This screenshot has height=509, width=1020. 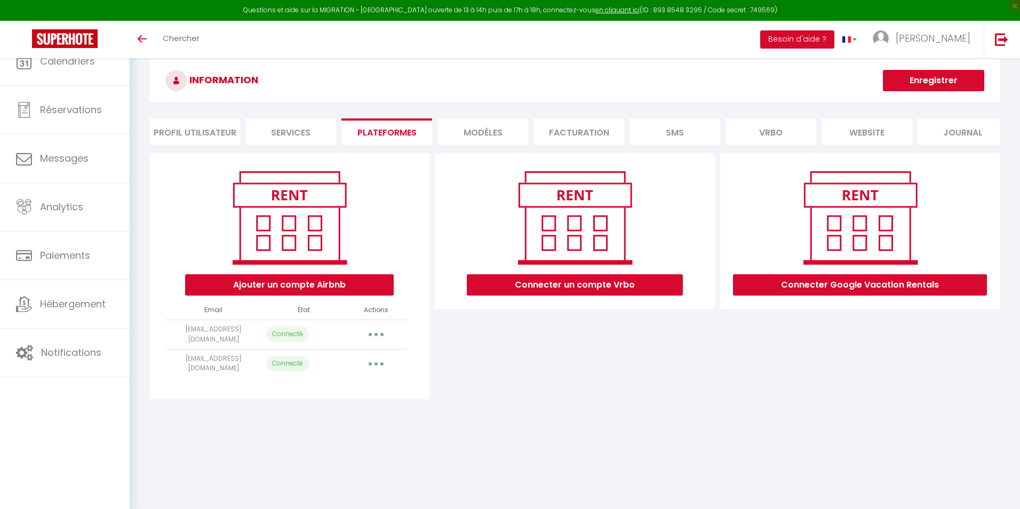 What do you see at coordinates (860, 285) in the screenshot?
I see `button: Connecter Google Vacation Rentals` at bounding box center [860, 285].